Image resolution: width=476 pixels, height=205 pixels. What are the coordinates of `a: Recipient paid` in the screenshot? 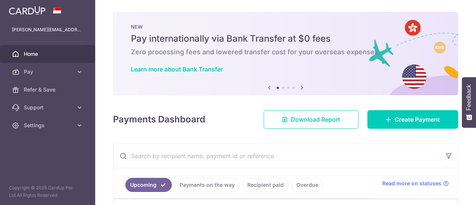 It's located at (266, 185).